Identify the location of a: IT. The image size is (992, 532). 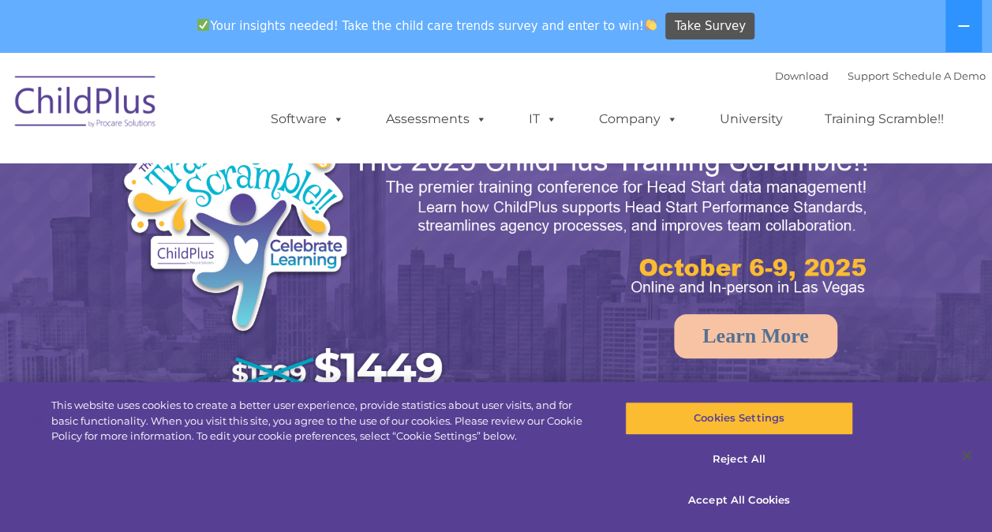
(543, 119).